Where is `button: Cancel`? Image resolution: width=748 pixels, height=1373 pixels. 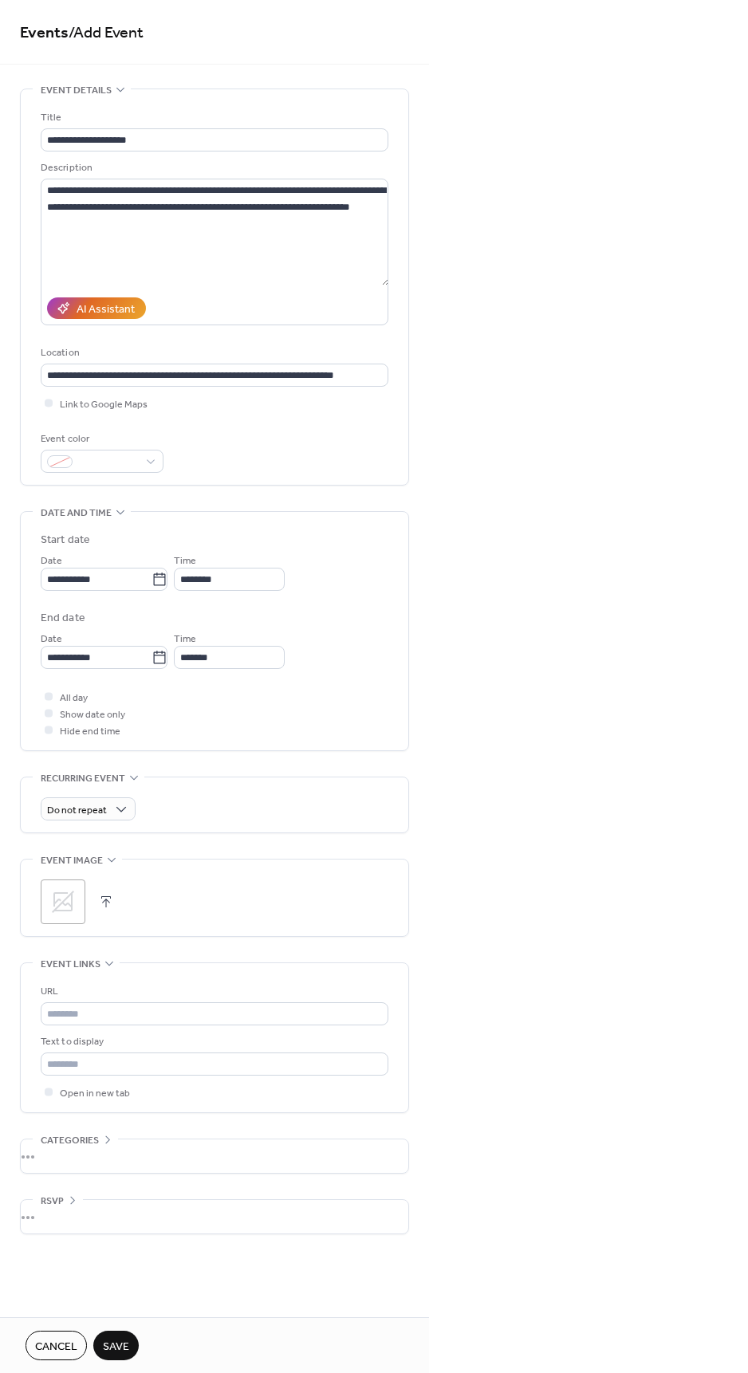
button: Cancel is located at coordinates (56, 1345).